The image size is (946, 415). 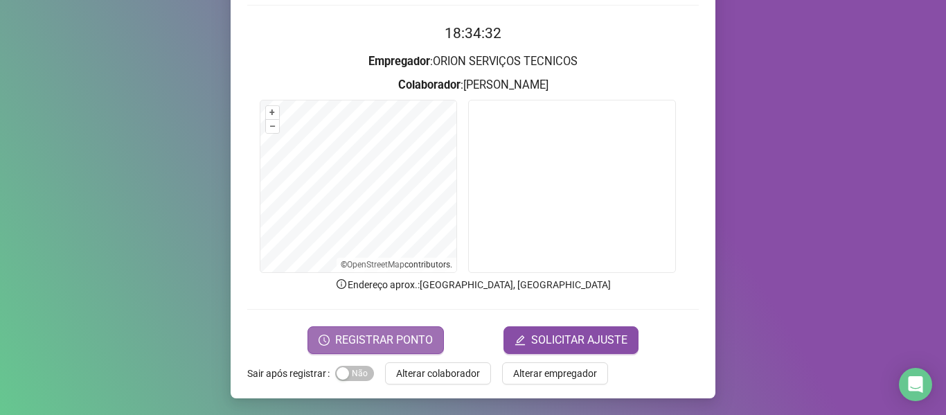 What do you see at coordinates (324, 340) in the screenshot?
I see `span: clock-circle` at bounding box center [324, 340].